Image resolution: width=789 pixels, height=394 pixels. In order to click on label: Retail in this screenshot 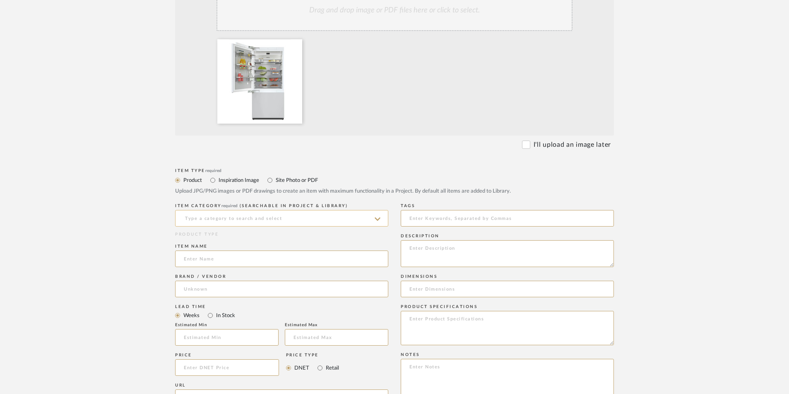, I will do `click(332, 368)`.